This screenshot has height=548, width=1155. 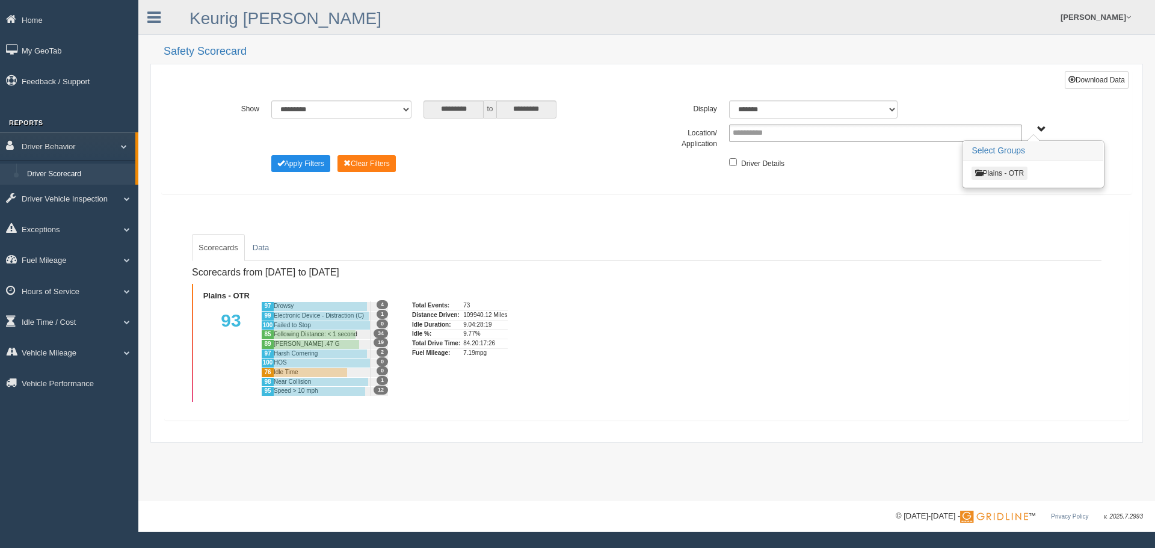 What do you see at coordinates (1033, 151) in the screenshot?
I see `h3: Select Groups` at bounding box center [1033, 151].